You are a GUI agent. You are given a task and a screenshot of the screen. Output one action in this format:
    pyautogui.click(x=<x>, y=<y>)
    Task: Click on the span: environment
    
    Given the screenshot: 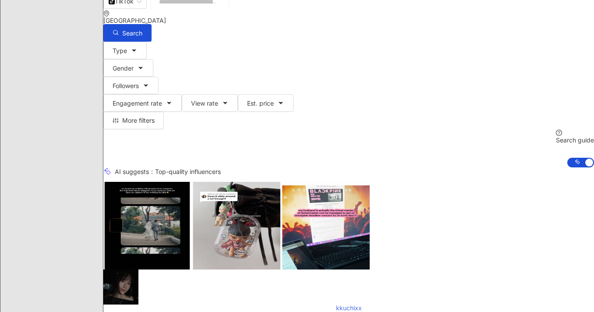 What is the action you would take?
    pyautogui.click(x=106, y=14)
    